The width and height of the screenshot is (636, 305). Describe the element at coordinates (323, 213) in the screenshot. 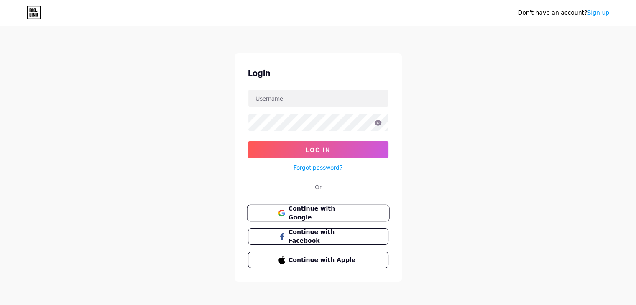

I see `span: Continue with Google` at that location.